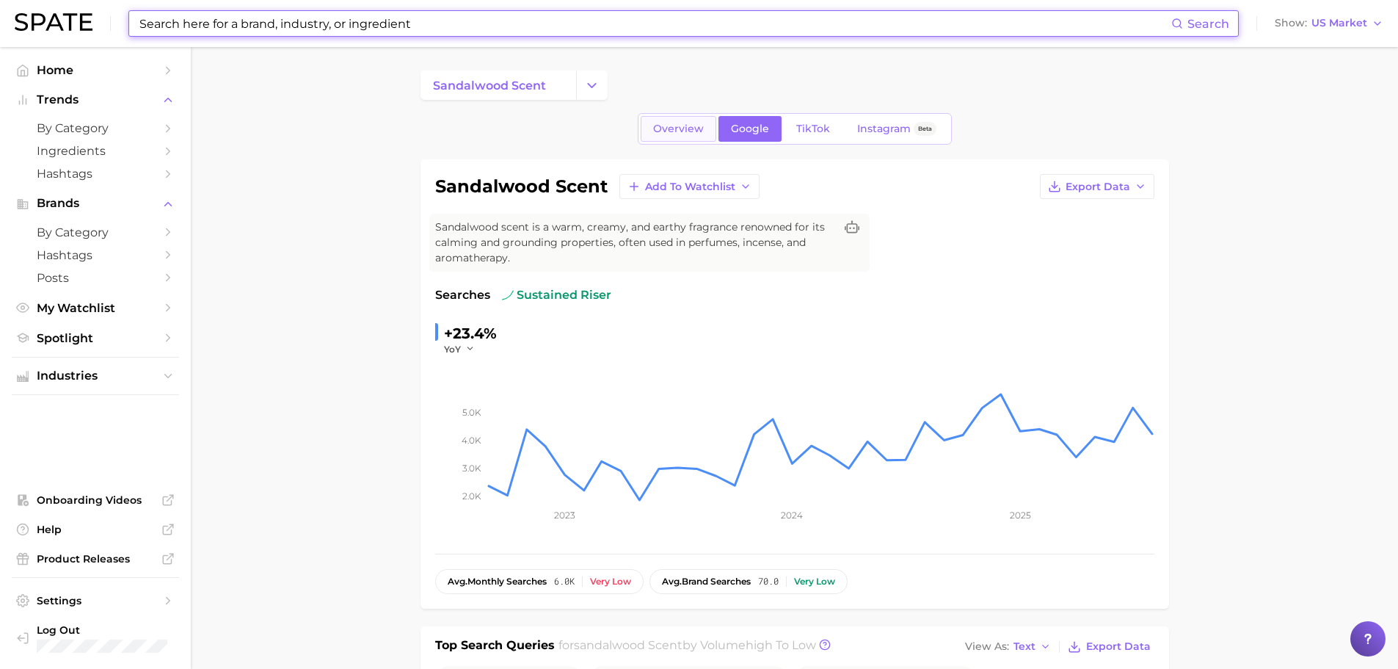 The height and width of the screenshot is (669, 1398). I want to click on input: Search here for a brand, industry, or ingredient, so click(655, 23).